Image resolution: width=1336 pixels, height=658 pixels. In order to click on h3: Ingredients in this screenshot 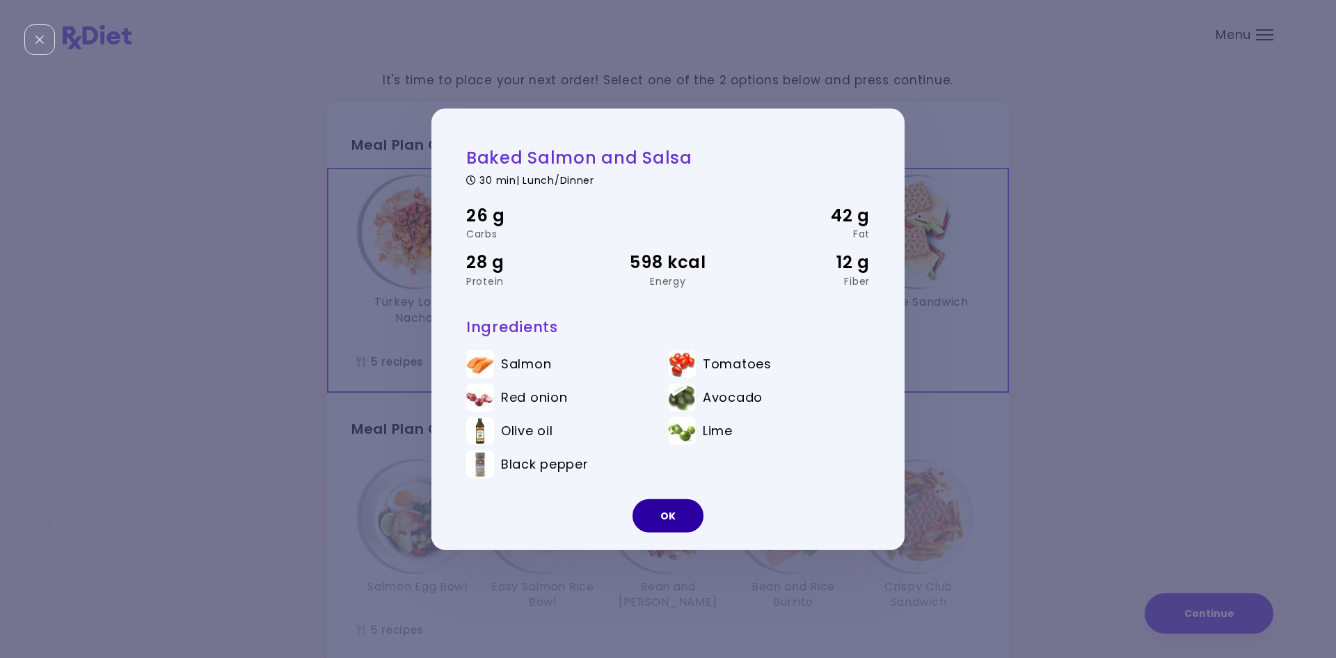, I will do `click(668, 326)`.